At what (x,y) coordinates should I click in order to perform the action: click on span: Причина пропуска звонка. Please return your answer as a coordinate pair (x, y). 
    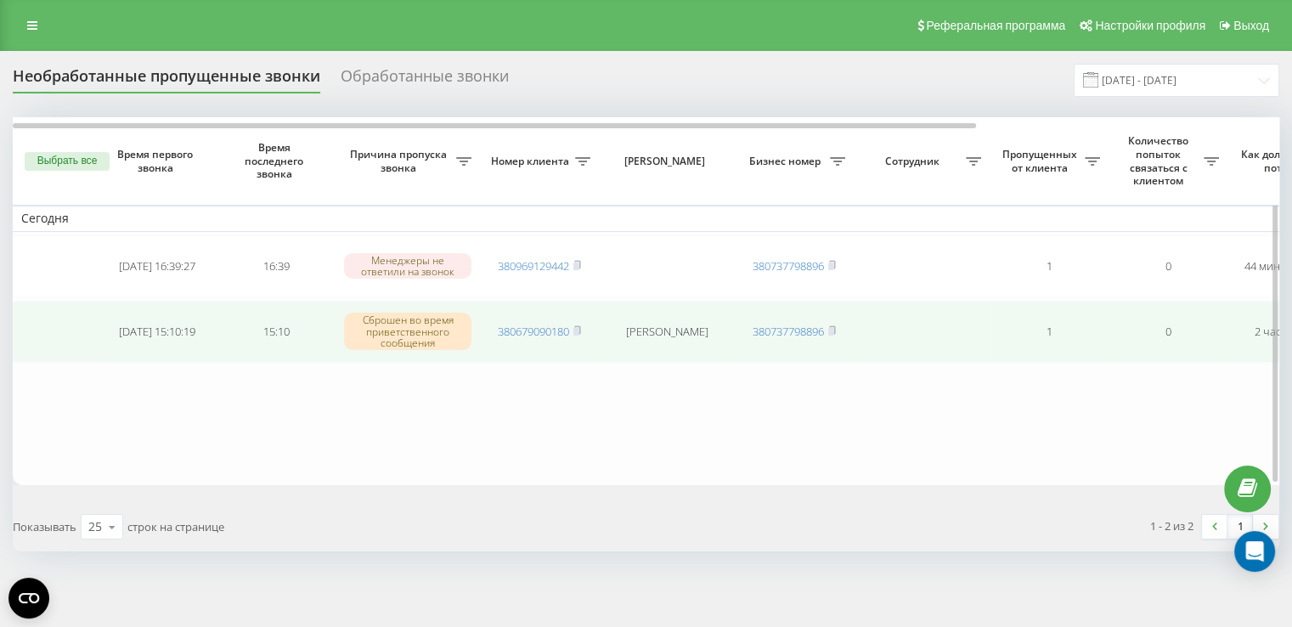
    Looking at the image, I should click on (400, 161).